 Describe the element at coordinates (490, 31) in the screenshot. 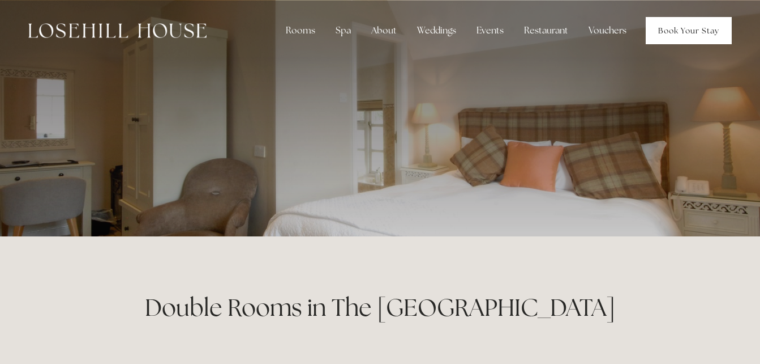

I see `div: Events` at that location.